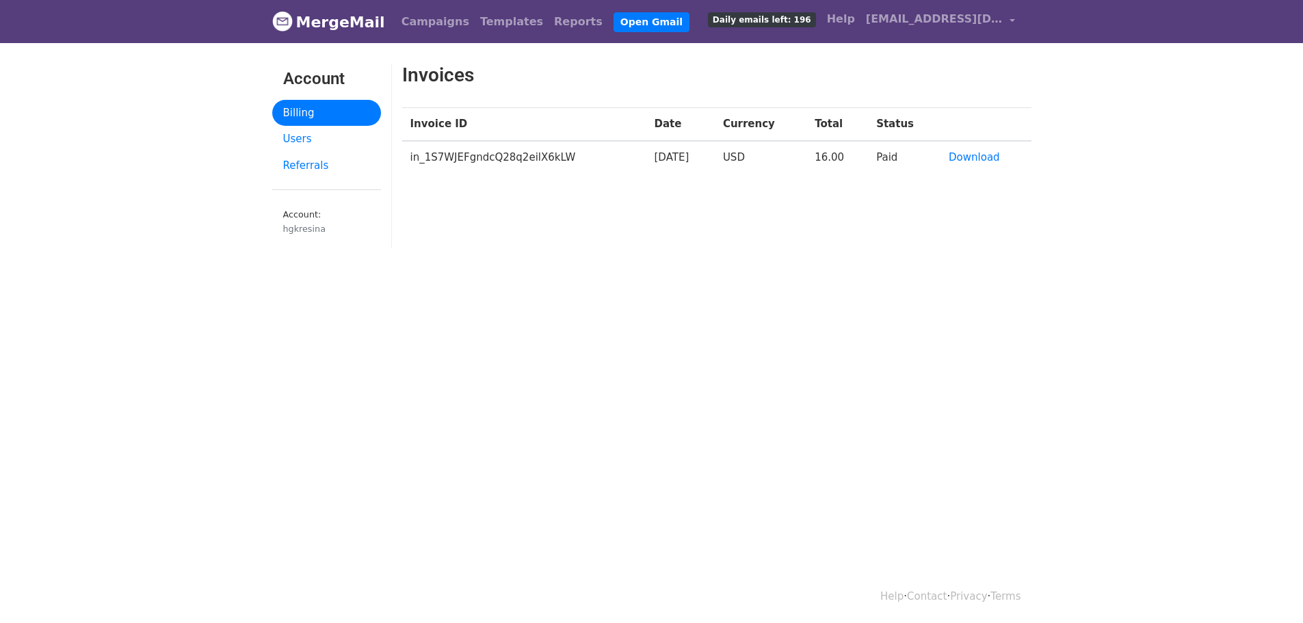 The height and width of the screenshot is (623, 1303). I want to click on h3: Account, so click(326, 79).